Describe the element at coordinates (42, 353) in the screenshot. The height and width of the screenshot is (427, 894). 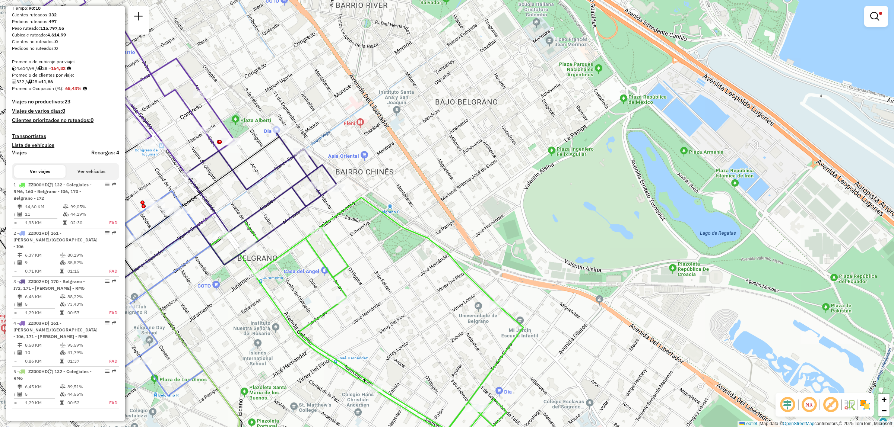
I see `td: 10` at that location.